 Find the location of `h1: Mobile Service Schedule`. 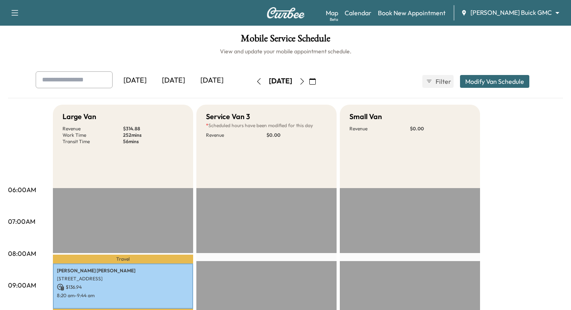

h1: Mobile Service Schedule is located at coordinates (285, 40).